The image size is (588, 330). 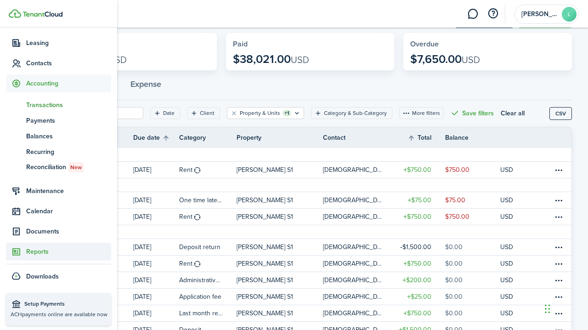 What do you see at coordinates (58, 314) in the screenshot?
I see `p: ACH` at bounding box center [58, 314].